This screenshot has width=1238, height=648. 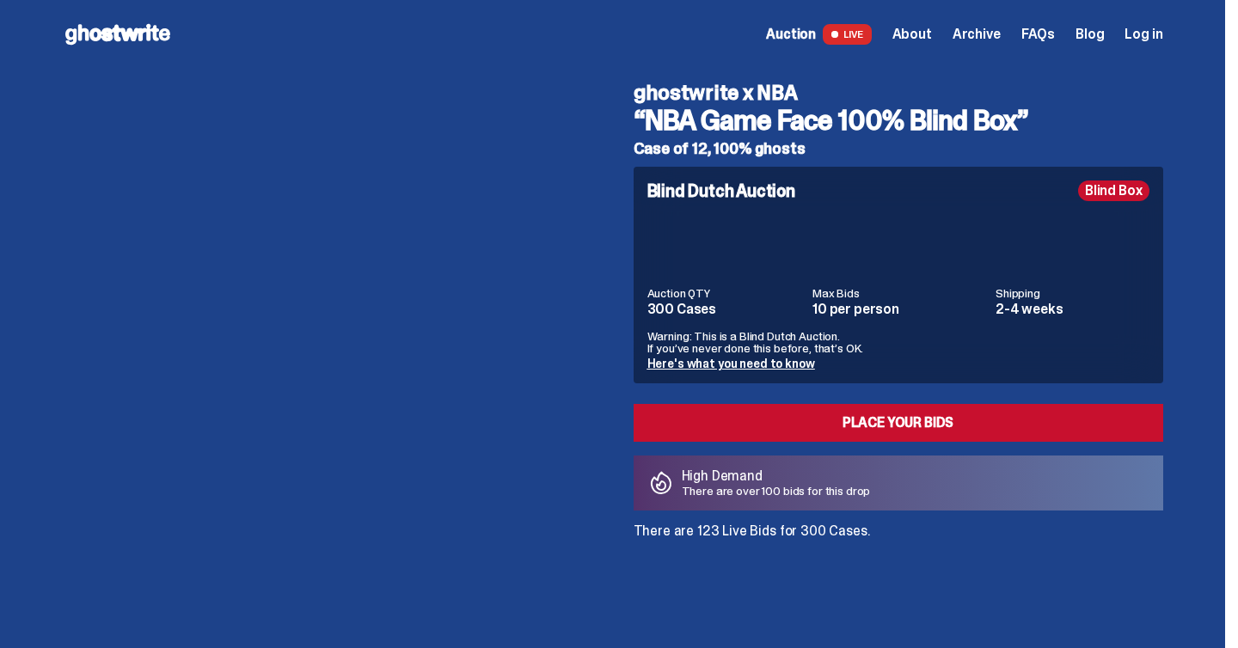 What do you see at coordinates (912, 34) in the screenshot?
I see `span: About` at bounding box center [912, 34].